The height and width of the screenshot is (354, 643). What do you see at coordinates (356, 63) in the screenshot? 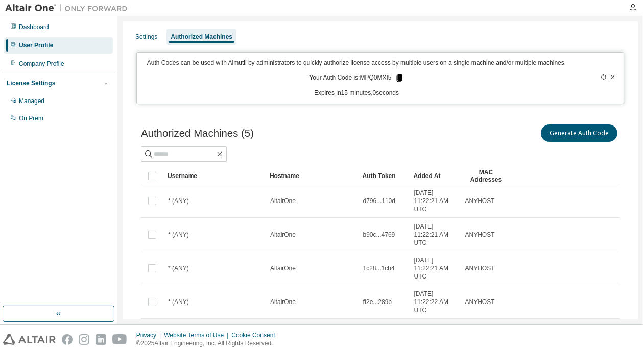
I see `p: Auth Codes can be used with Almutil by administrators to quickly authorize license access by mult...` at bounding box center [356, 63].